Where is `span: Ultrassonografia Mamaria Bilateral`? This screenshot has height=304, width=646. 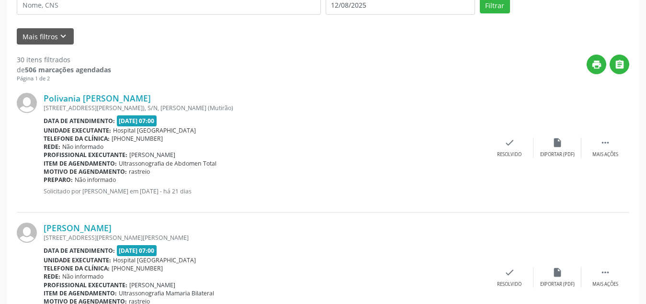 span: Ultrassonografia Mamaria Bilateral is located at coordinates (166, 293).